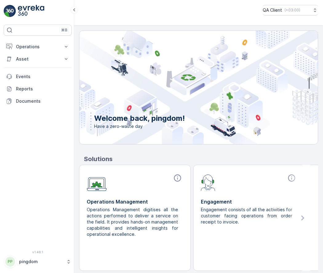 The height and width of the screenshot is (273, 323). I want to click on p: Asset, so click(37, 59).